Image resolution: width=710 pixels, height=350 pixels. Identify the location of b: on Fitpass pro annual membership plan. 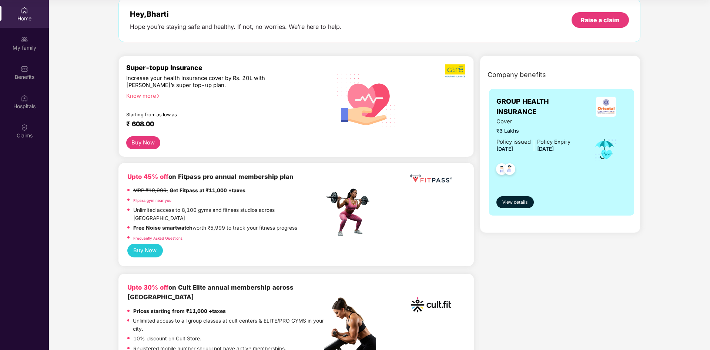
(210, 177).